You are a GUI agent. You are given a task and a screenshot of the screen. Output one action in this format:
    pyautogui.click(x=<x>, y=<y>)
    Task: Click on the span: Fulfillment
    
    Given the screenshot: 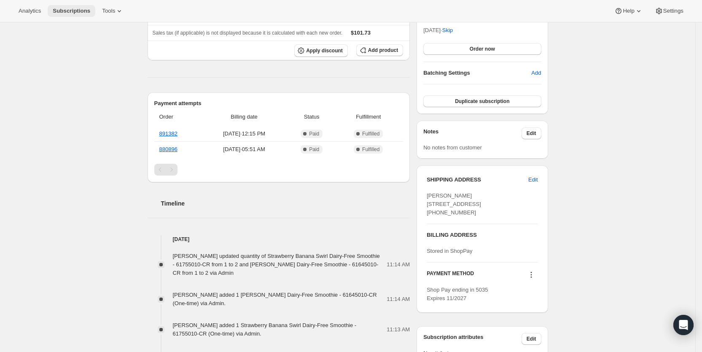 What is the action you would take?
    pyautogui.click(x=368, y=117)
    